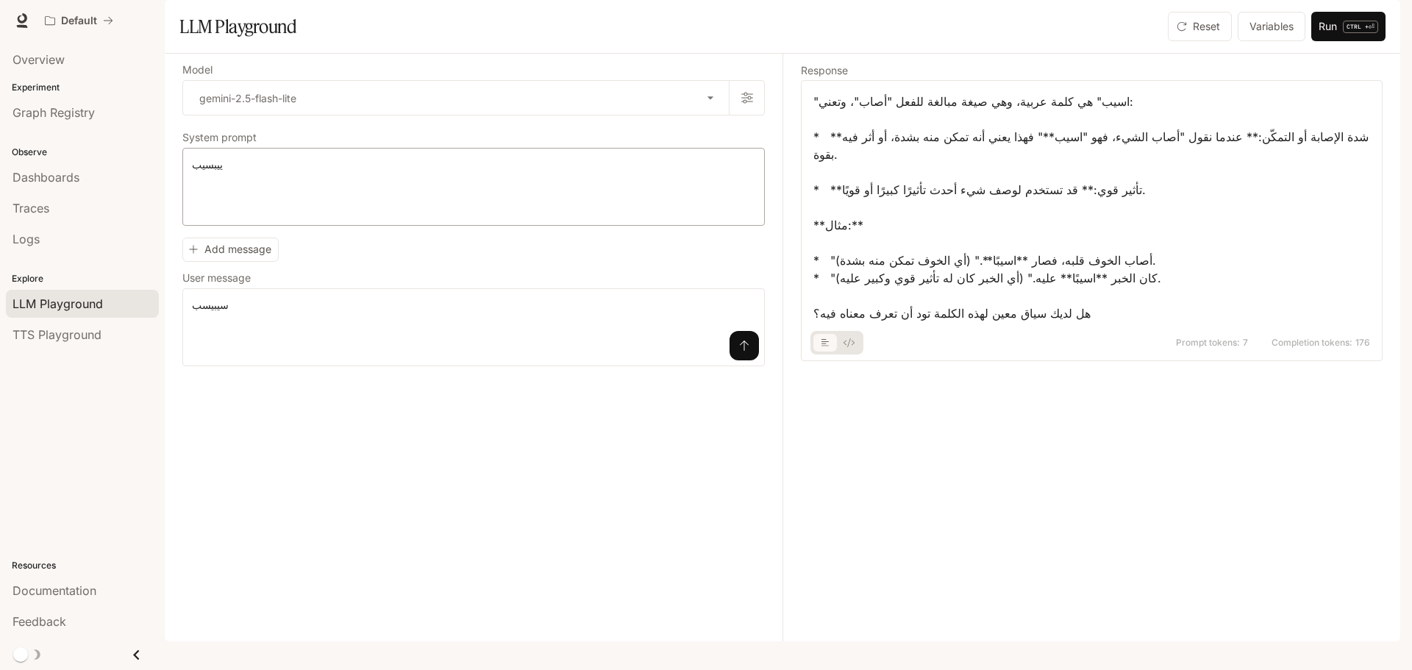  What do you see at coordinates (219, 138) in the screenshot?
I see `p: System prompt` at bounding box center [219, 138].